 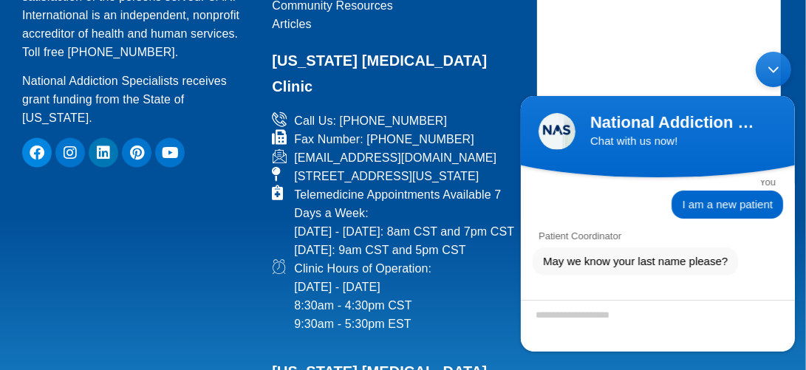 I want to click on div: Chat with us now!, so click(x=163, y=97).